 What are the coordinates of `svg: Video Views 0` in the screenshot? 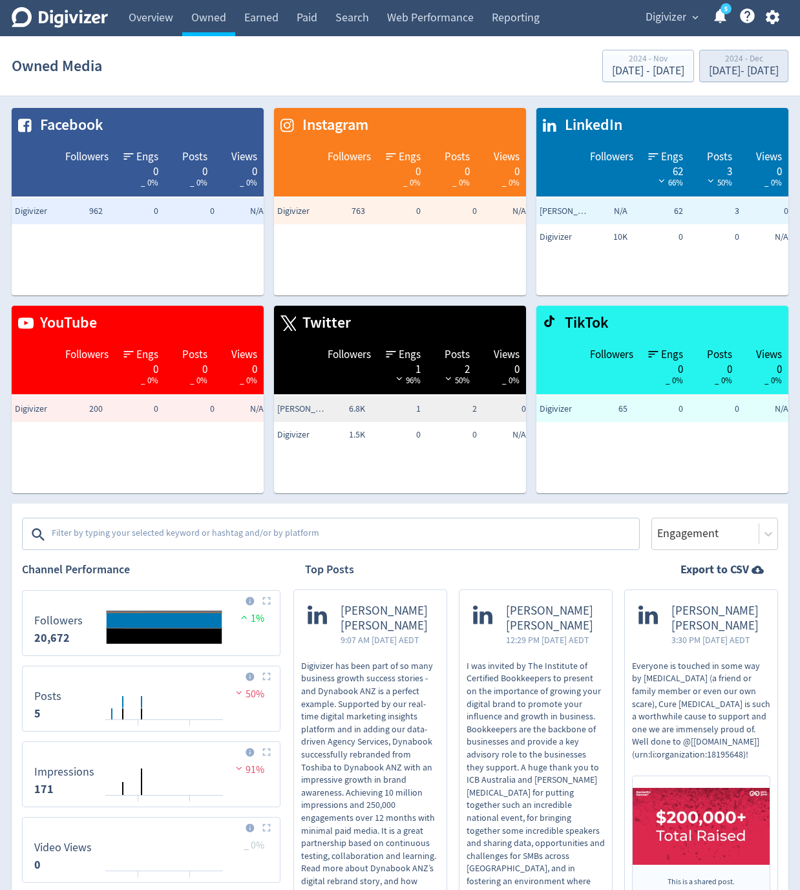 It's located at (151, 850).